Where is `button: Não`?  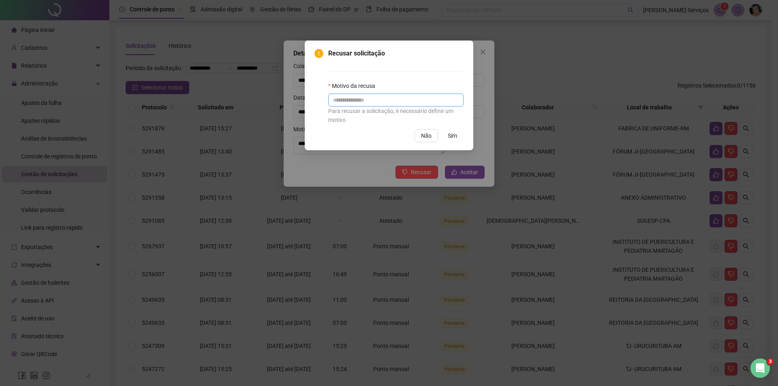 button: Não is located at coordinates (426, 136).